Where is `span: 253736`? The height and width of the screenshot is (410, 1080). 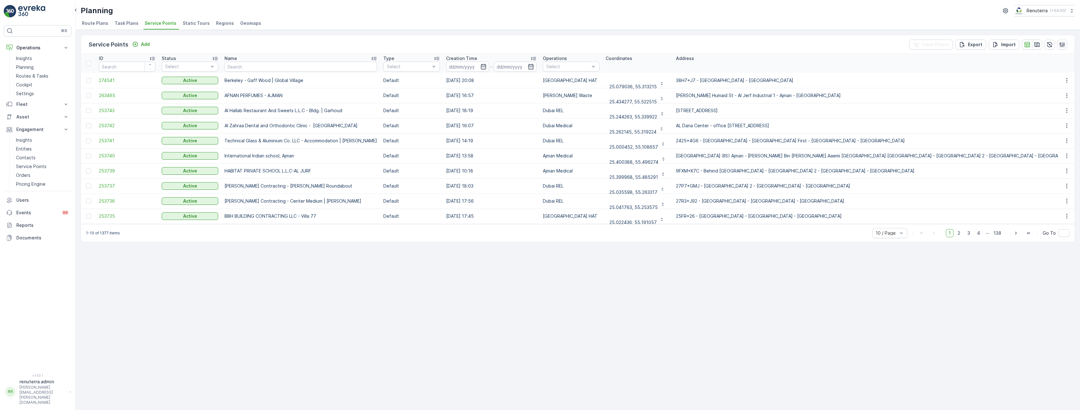
span: 253736 is located at coordinates (127, 201).